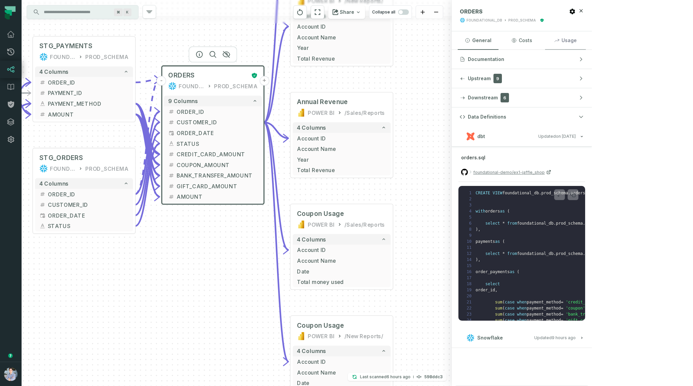 This screenshot has height=386, width=693. What do you see at coordinates (569, 254) in the screenshot?
I see `span: prod_schema` at bounding box center [569, 254].